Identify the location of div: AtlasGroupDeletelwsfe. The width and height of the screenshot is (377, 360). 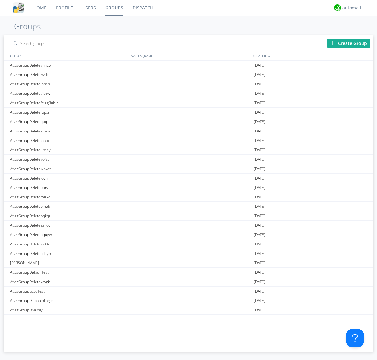
(69, 74).